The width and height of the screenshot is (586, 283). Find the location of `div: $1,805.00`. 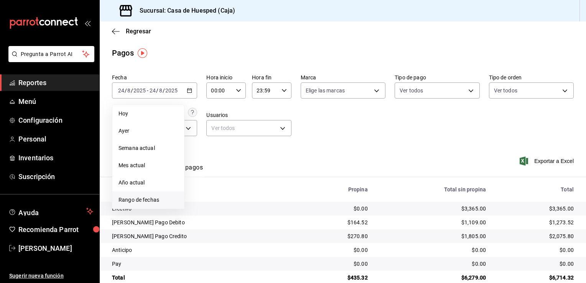

div: $1,805.00 is located at coordinates (433, 236).